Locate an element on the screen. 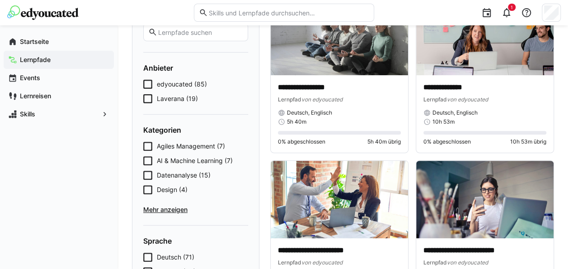 The height and width of the screenshot is (269, 568). span: Agiles Management (7) is located at coordinates (191, 146).